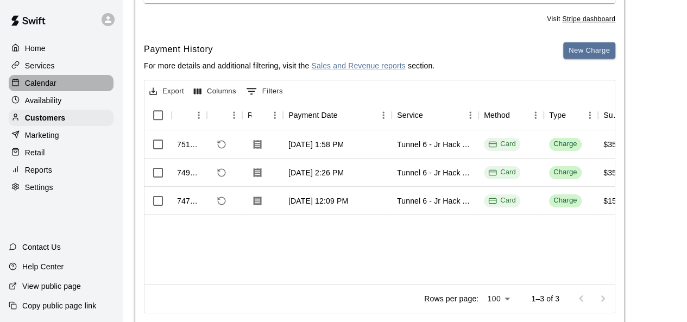  I want to click on div: Subtotal, so click(612, 115).